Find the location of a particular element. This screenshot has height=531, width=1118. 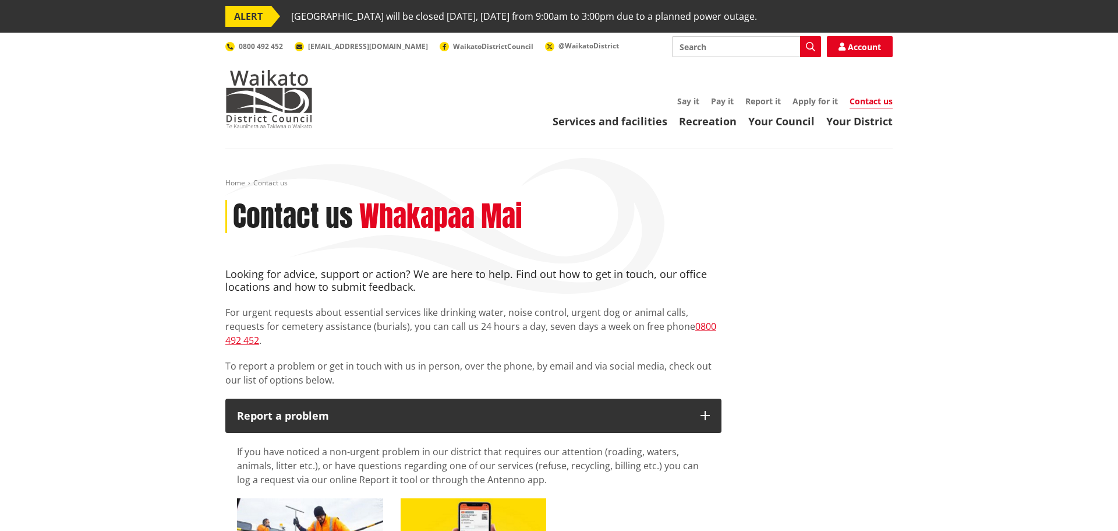

a: WaikatoDistrictCouncil is located at coordinates (486, 46).